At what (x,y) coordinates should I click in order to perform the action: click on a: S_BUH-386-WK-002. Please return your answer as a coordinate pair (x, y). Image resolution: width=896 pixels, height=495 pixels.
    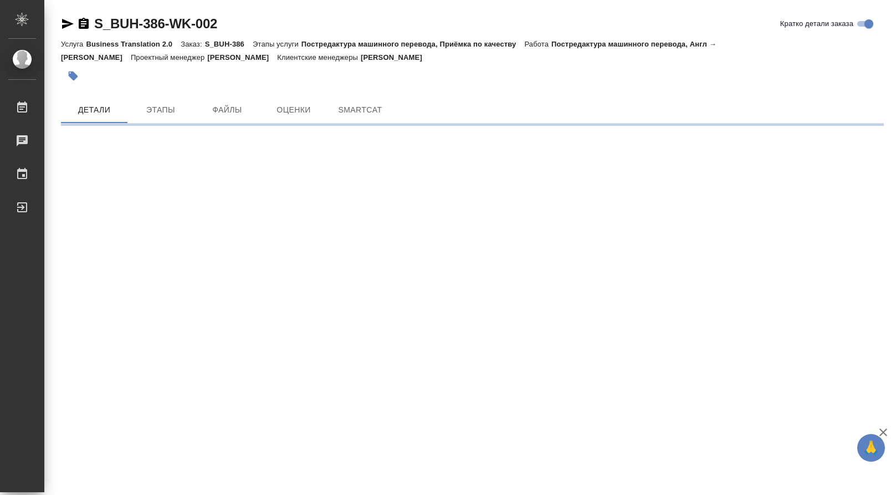
    Looking at the image, I should click on (156, 23).